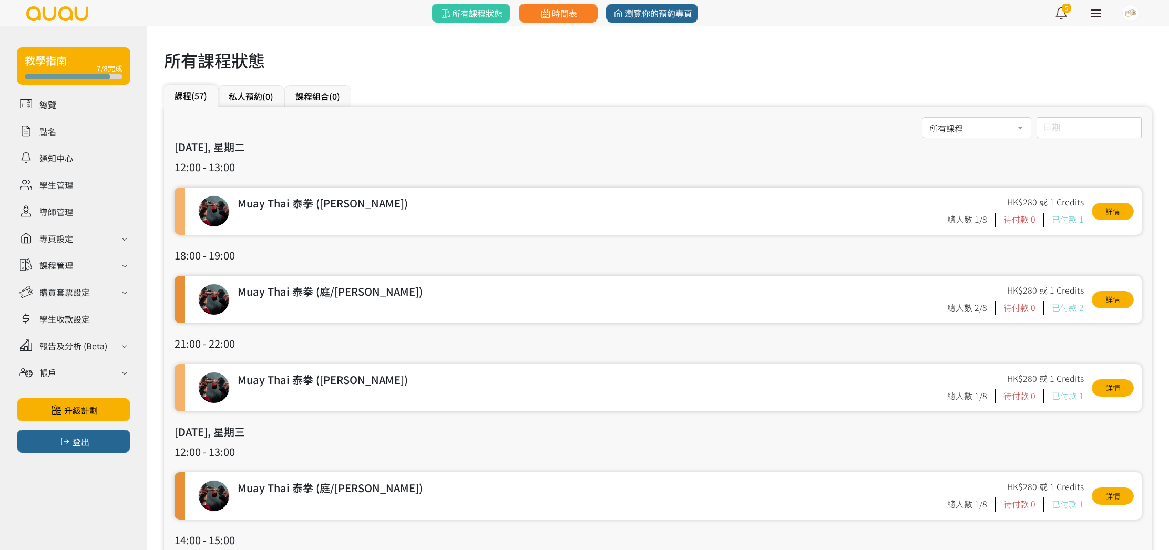  What do you see at coordinates (74, 441) in the screenshot?
I see `button: 登出` at bounding box center [74, 441].